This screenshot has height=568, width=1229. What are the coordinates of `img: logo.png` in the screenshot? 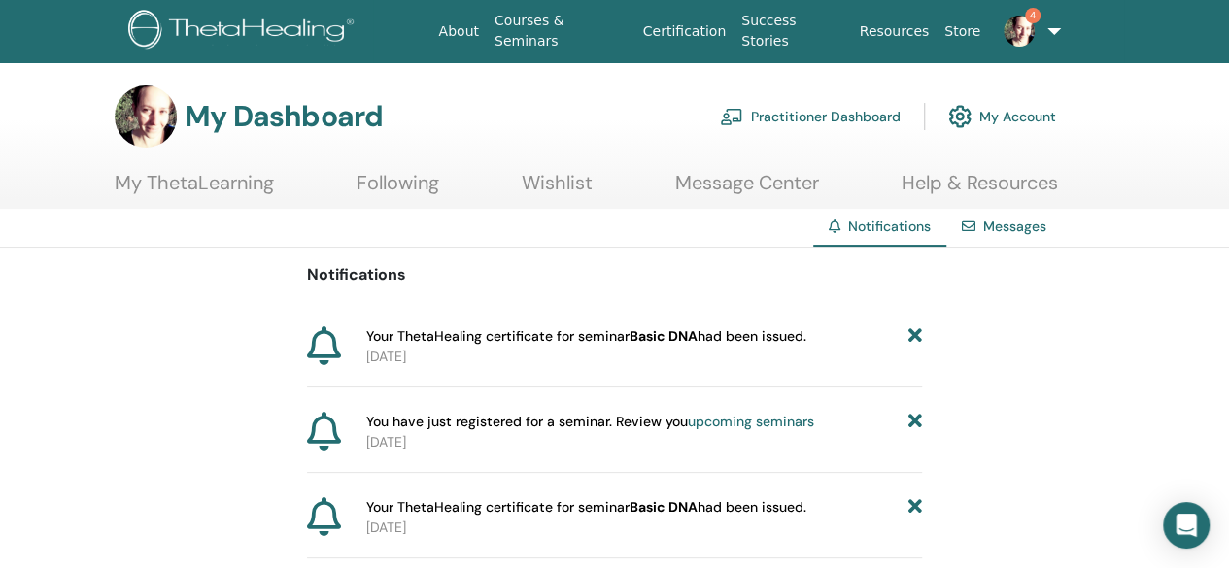 It's located at (244, 31).